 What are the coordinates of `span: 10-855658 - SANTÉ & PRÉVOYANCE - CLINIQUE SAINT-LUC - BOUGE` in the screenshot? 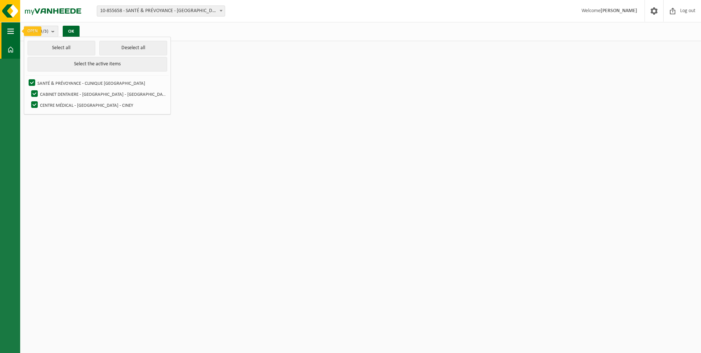 It's located at (161, 11).